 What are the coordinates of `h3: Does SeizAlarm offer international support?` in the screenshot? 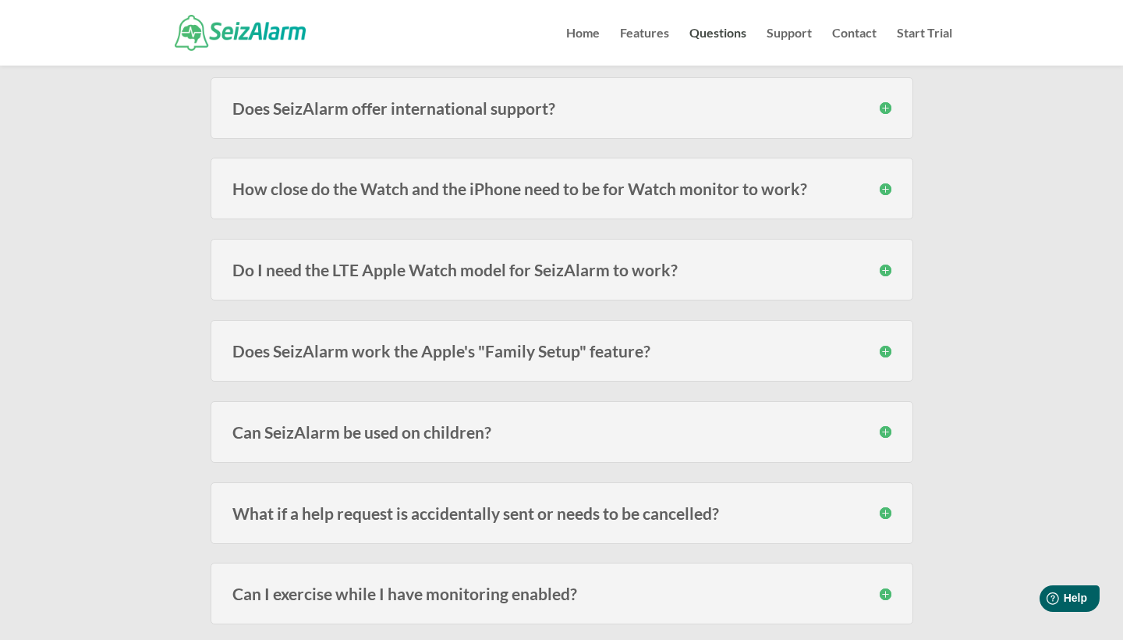 It's located at (562, 108).